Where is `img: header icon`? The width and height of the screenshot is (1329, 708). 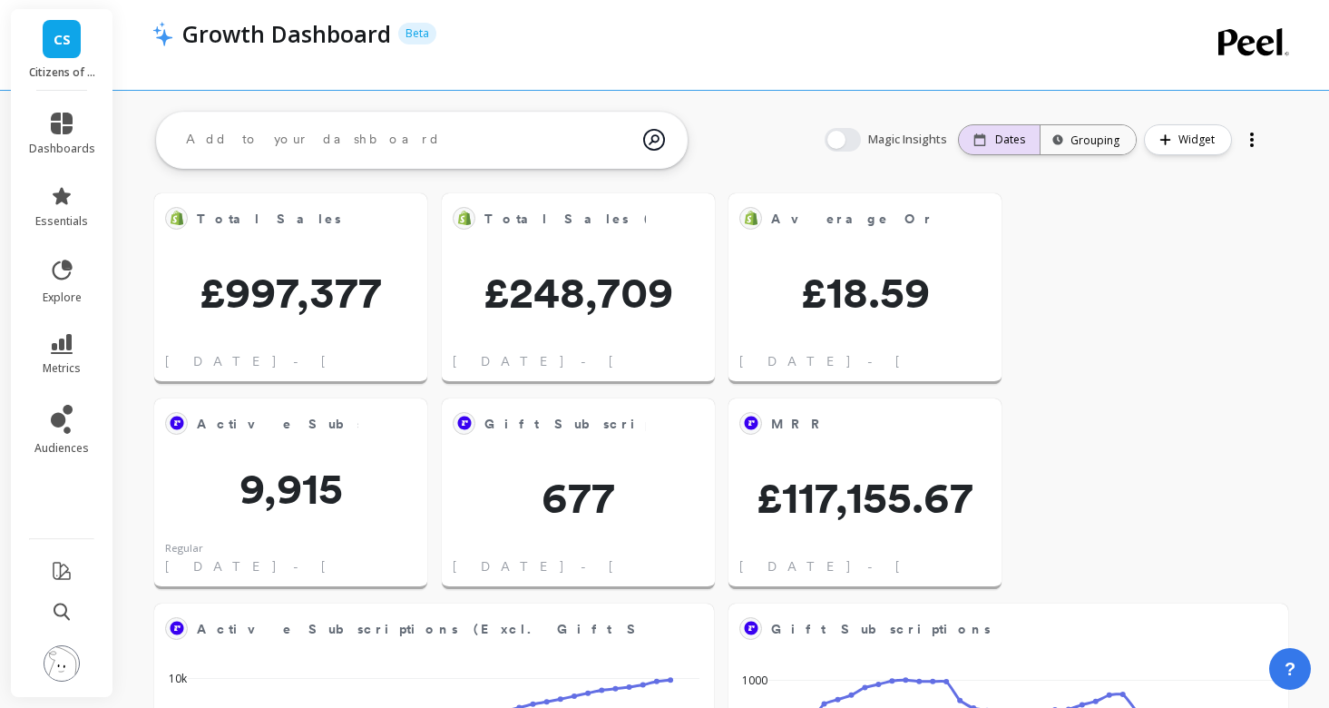
img: header icon is located at coordinates (162, 34).